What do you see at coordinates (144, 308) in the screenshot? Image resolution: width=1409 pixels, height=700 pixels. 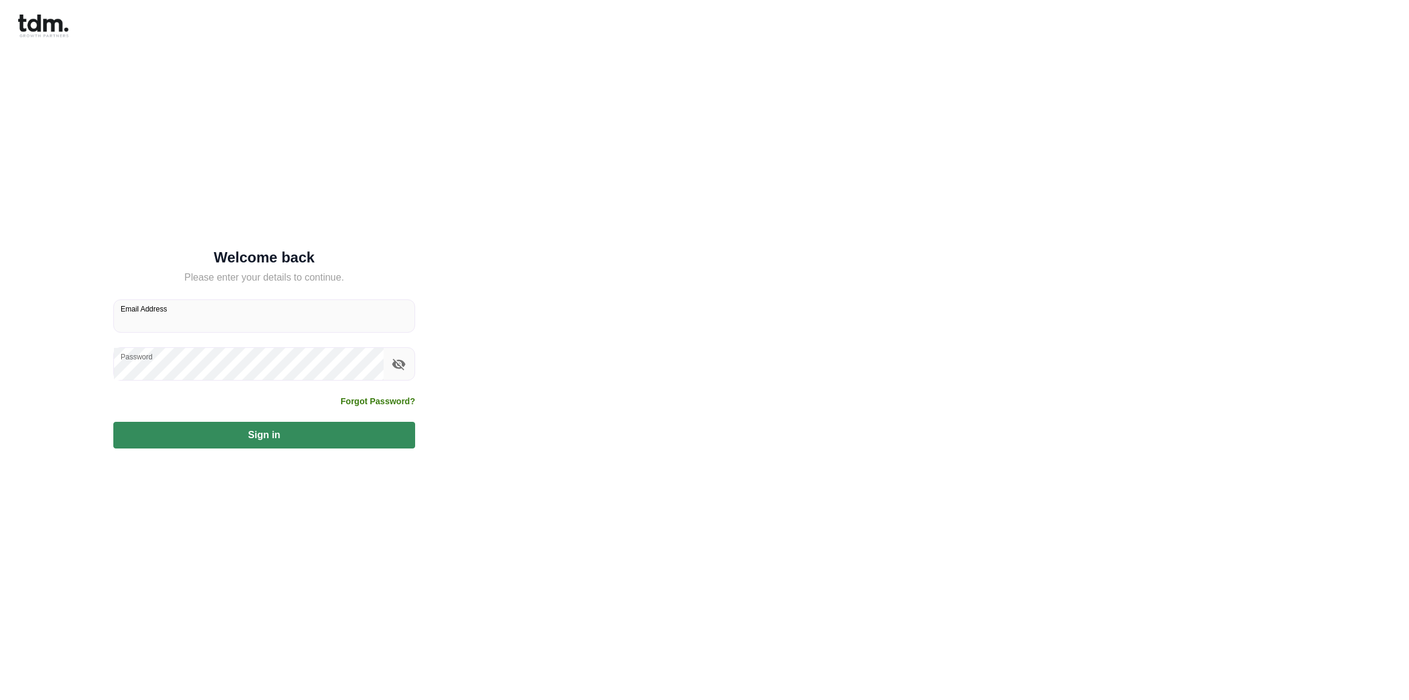 I see `label: Email Address` at bounding box center [144, 308].